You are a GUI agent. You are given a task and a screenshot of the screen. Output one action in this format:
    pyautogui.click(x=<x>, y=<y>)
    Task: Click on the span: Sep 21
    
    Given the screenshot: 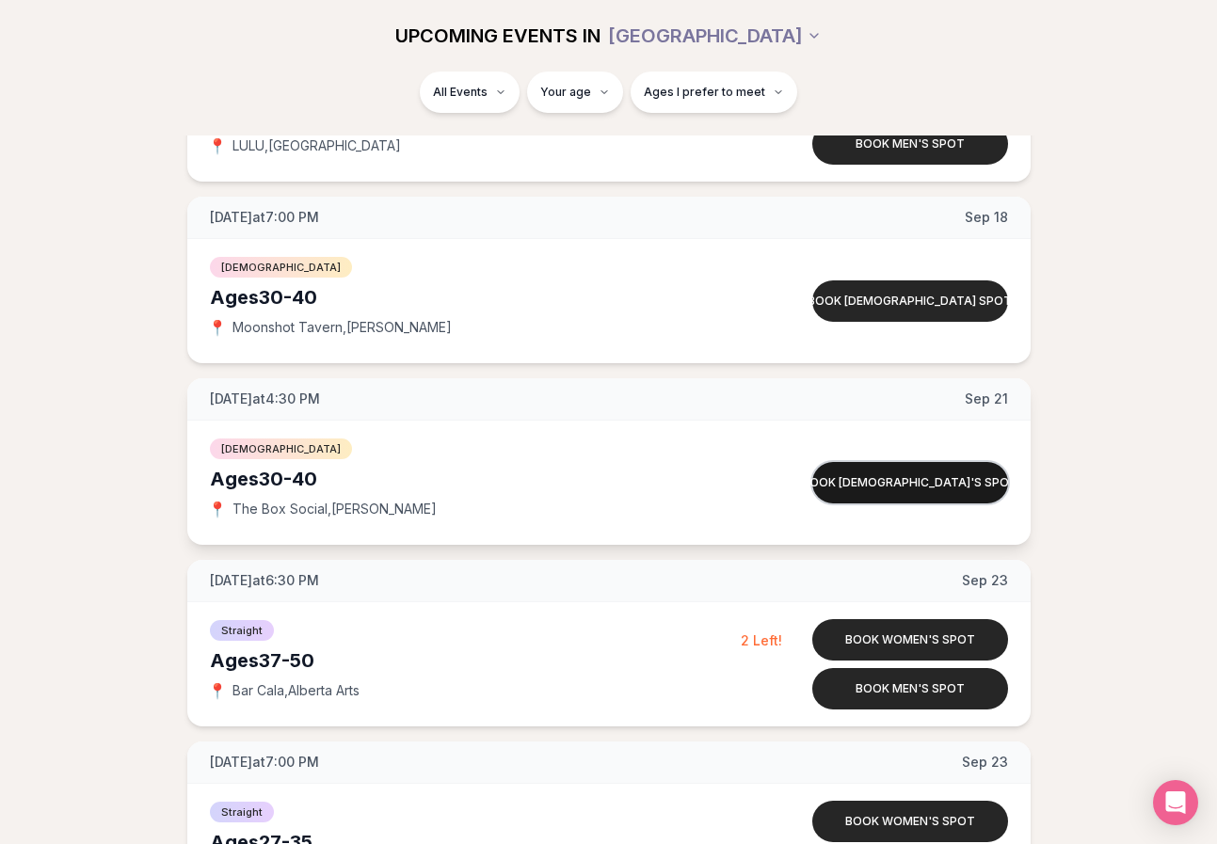 What is the action you would take?
    pyautogui.click(x=987, y=399)
    